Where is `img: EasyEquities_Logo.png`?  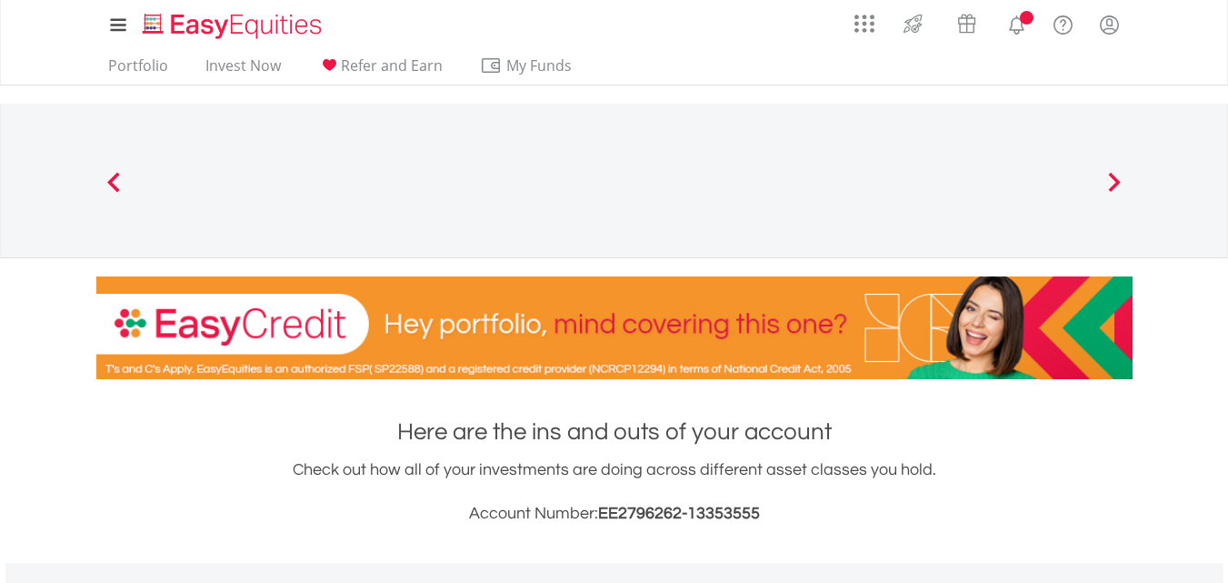 img: EasyEquities_Logo.png is located at coordinates (234, 25).